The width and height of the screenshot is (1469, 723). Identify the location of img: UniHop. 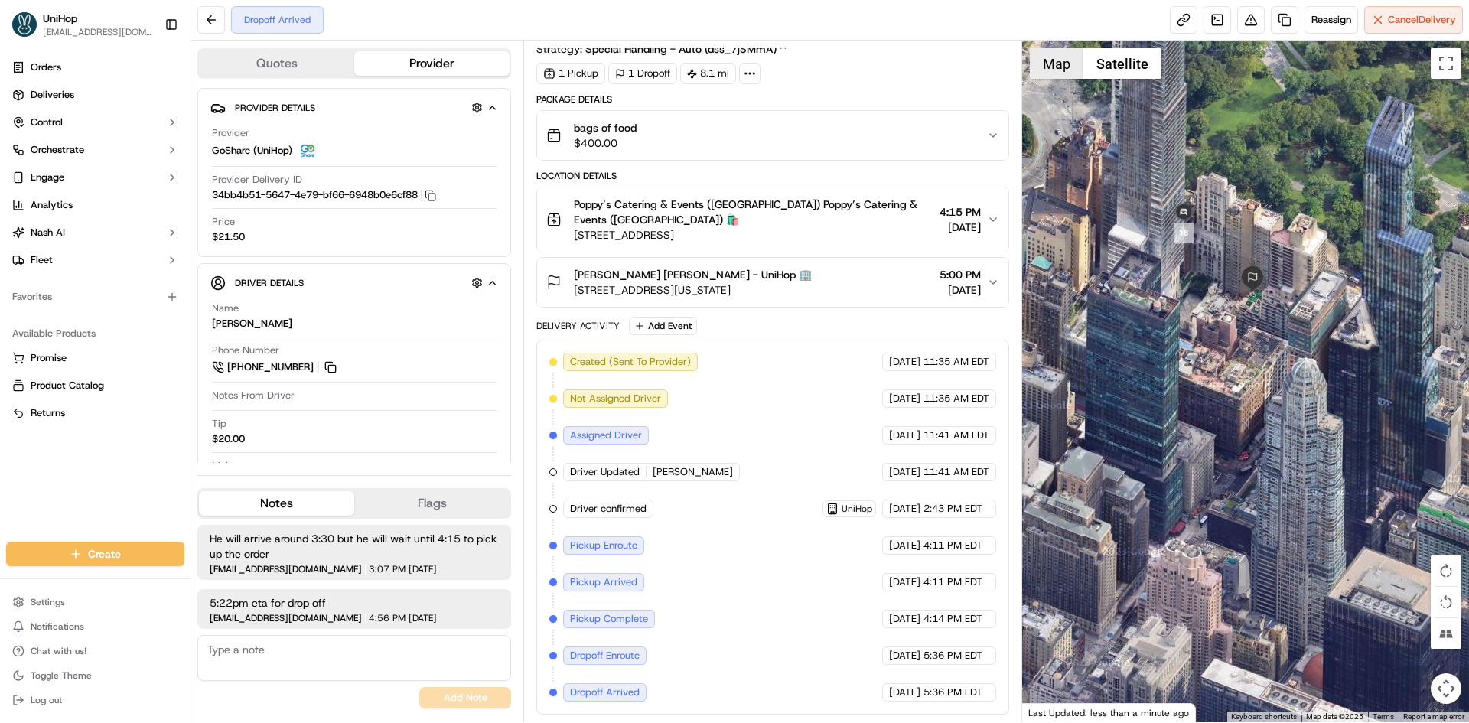
(24, 24).